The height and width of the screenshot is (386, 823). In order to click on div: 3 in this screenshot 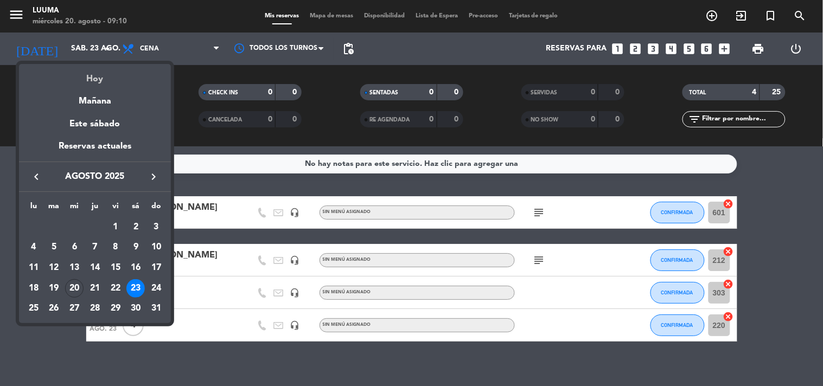, I will do `click(156, 227)`.